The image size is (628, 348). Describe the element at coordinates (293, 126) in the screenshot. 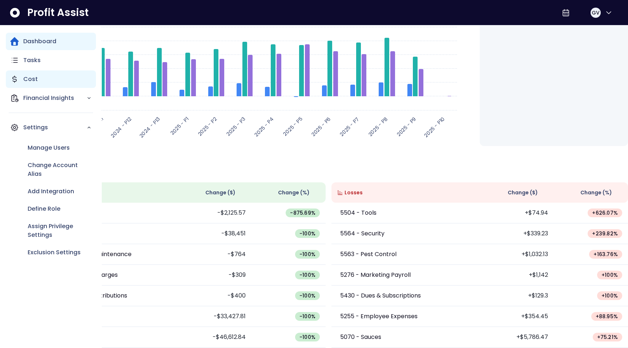

I see `text: 2025 - P5` at that location.